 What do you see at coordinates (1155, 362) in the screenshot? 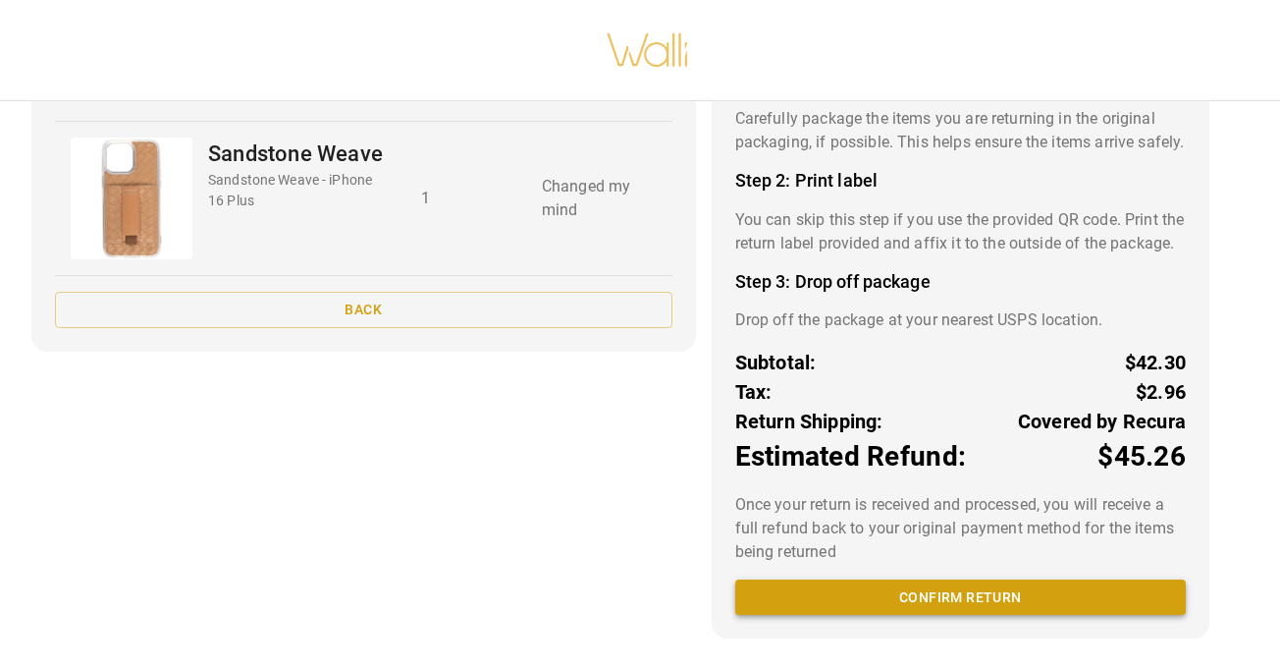
I see `p: $42.30` at bounding box center [1155, 362].